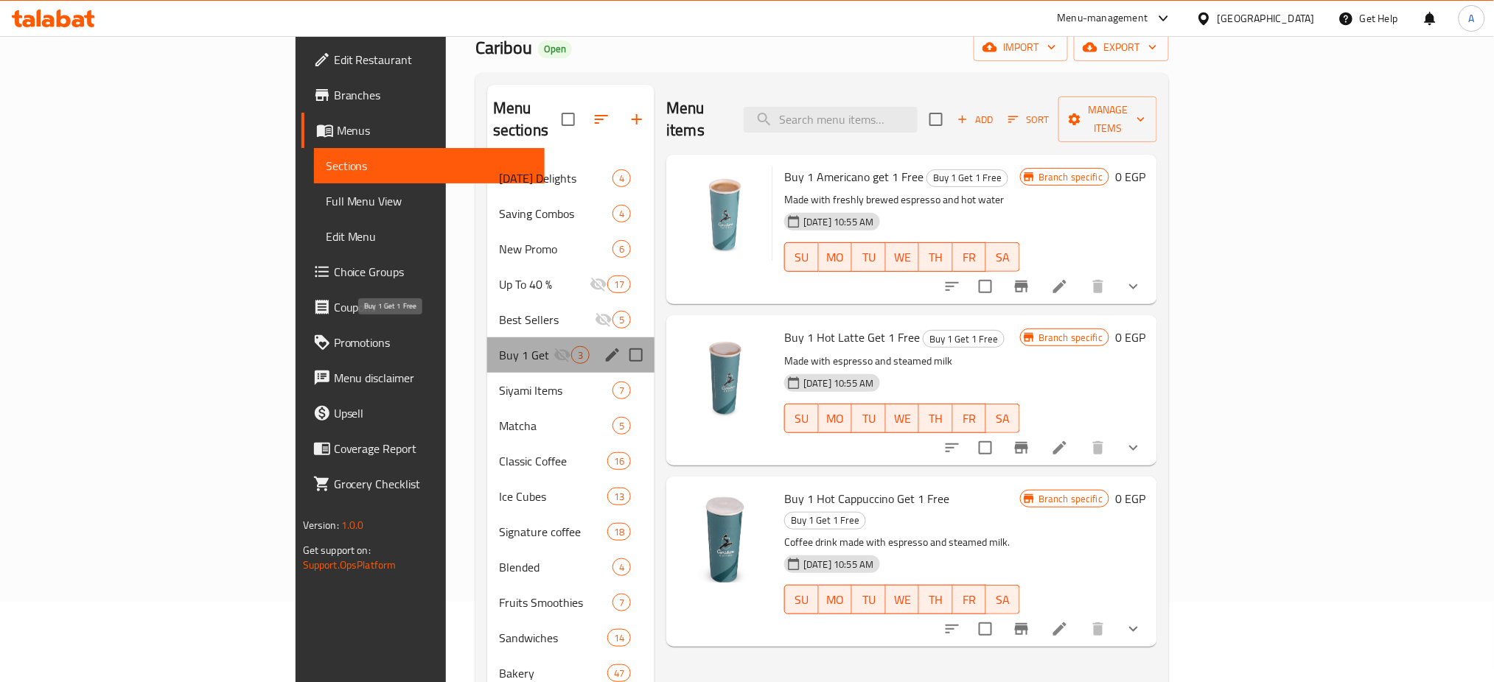 The width and height of the screenshot is (1494, 682). What do you see at coordinates (570, 426) in the screenshot?
I see `div: Matcha5` at bounding box center [570, 426].